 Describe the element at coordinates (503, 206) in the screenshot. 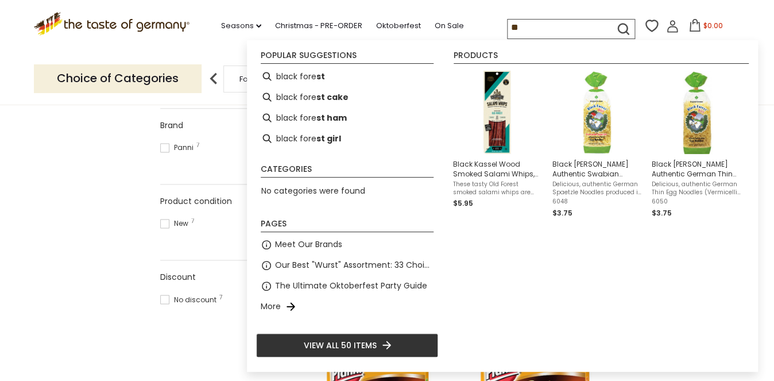

I see `div: Instant Search Results` at that location.